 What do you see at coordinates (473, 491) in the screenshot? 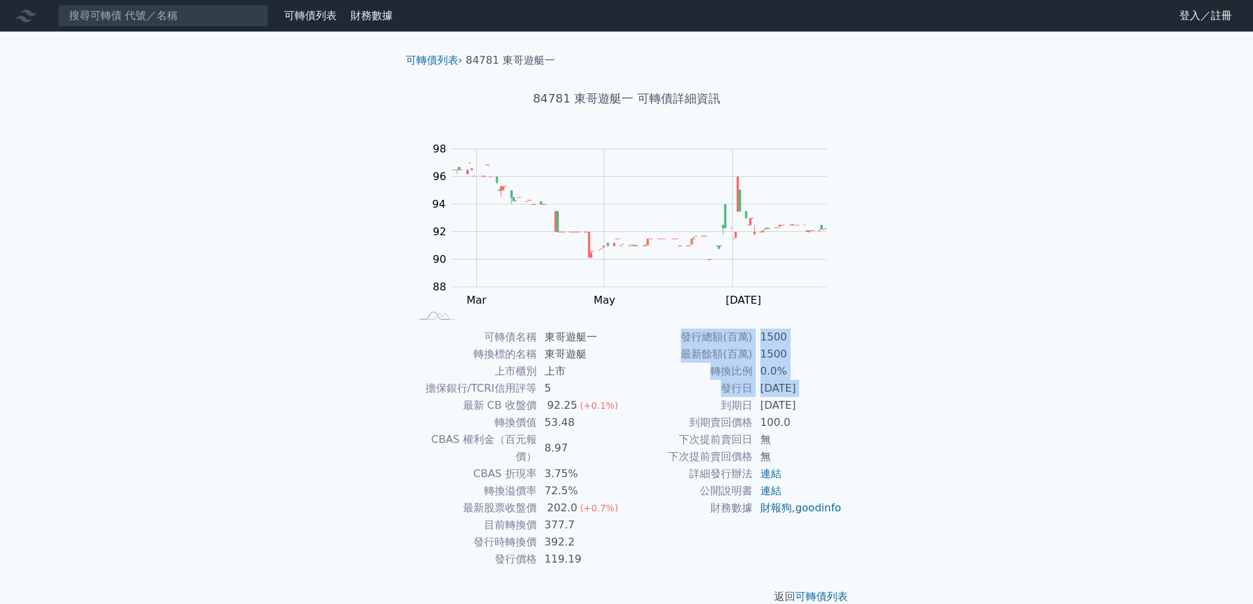
I see `td: 轉換溢價率` at bounding box center [473, 491].